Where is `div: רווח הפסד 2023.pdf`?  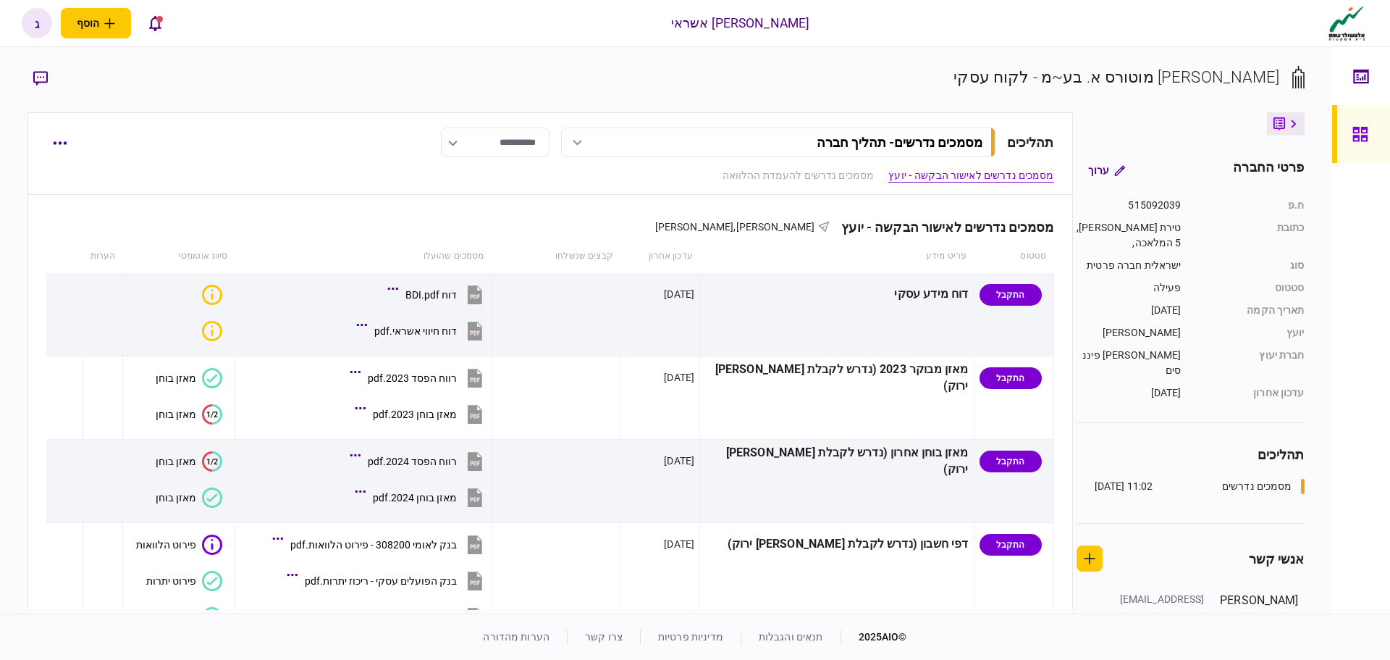 div: רווח הפסד 2023.pdf is located at coordinates (412, 378).